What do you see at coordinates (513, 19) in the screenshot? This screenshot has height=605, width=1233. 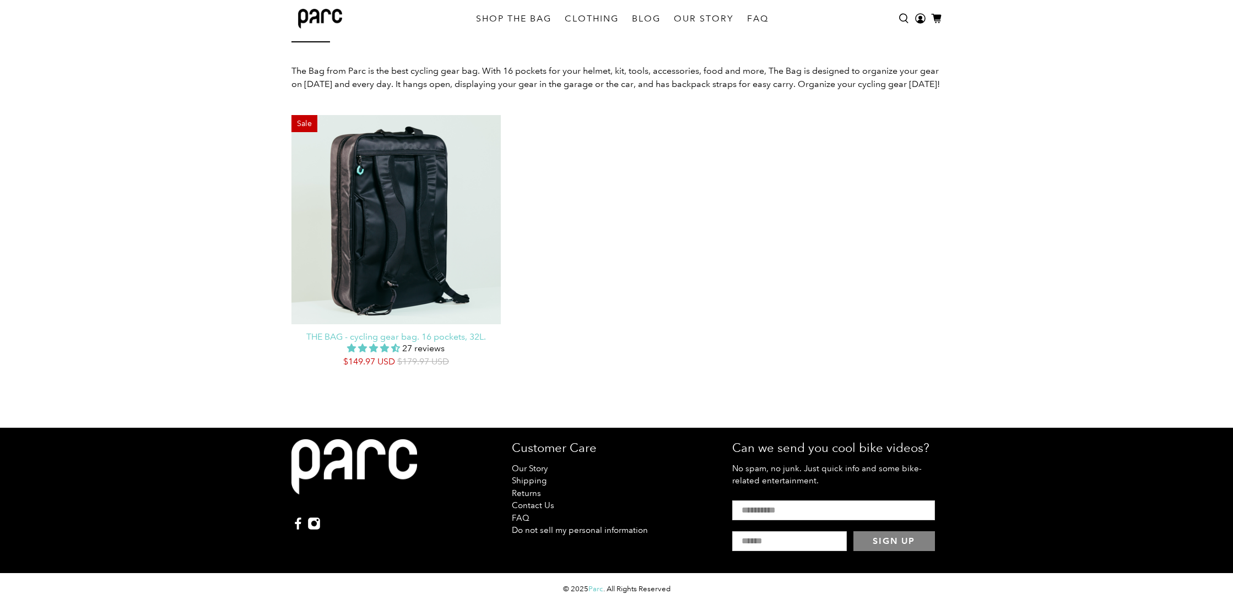 I see `a: SHOP THE BAG` at bounding box center [513, 19].